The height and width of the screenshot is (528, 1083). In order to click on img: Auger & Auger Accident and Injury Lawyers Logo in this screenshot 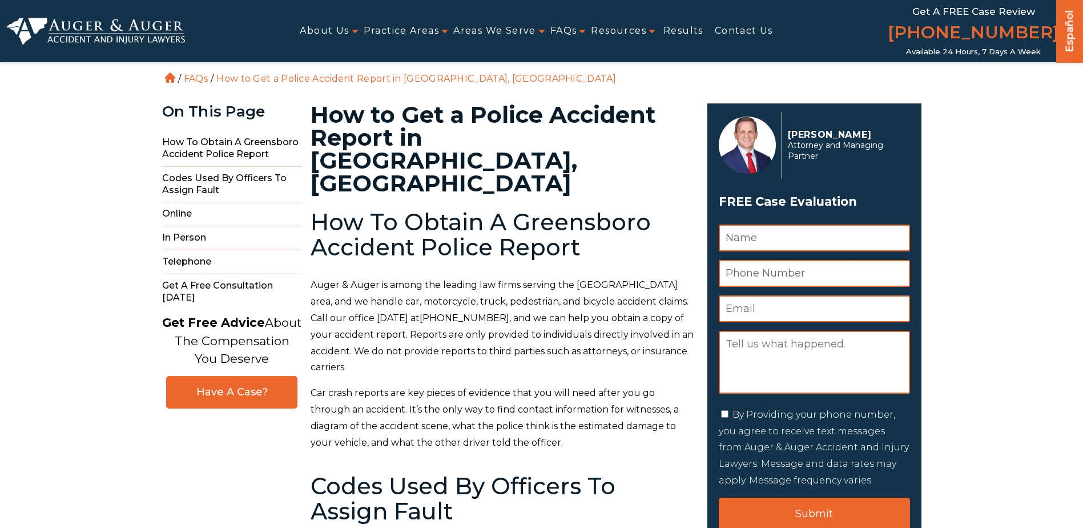, I will do `click(96, 31)`.